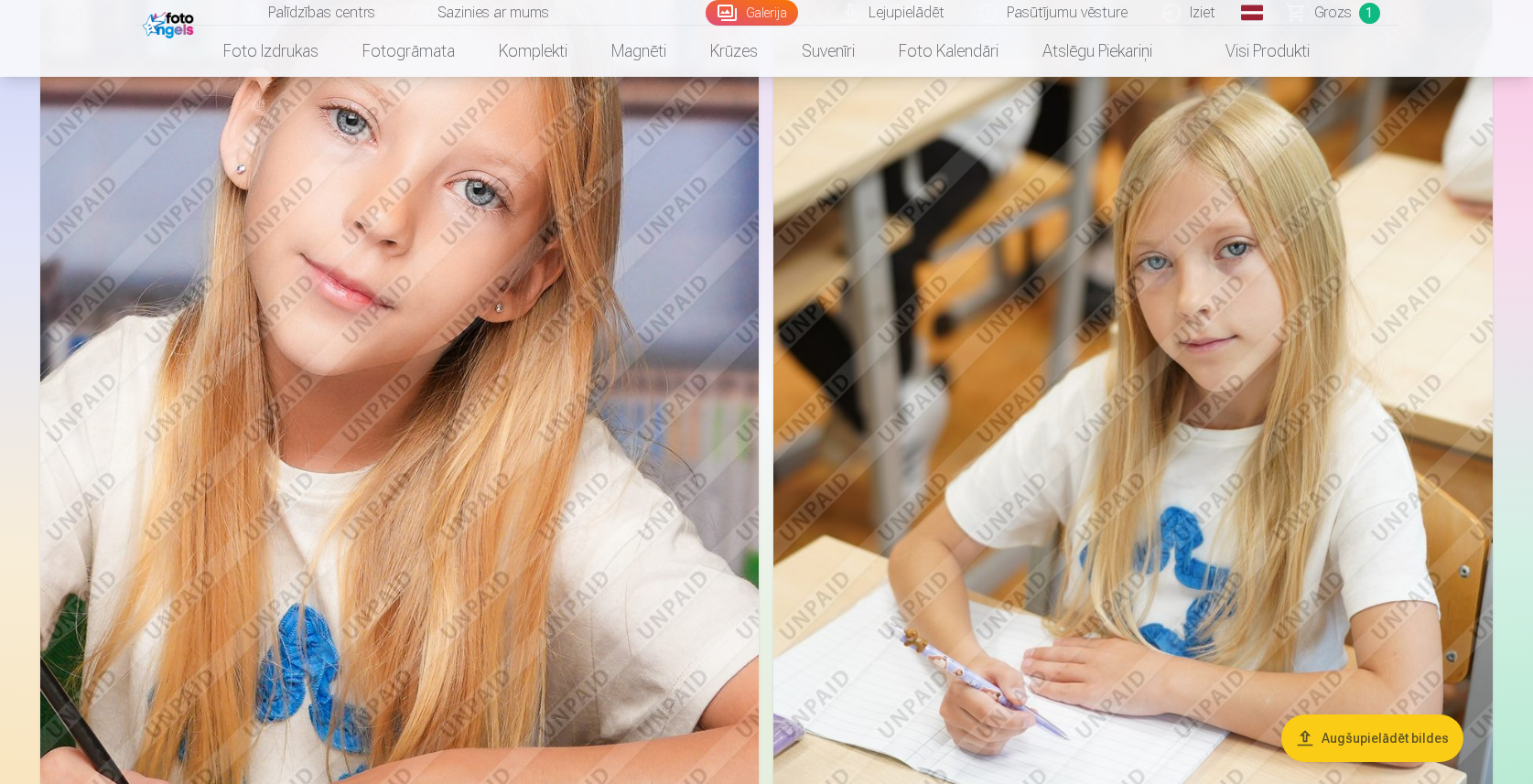 This screenshot has width=1533, height=784. What do you see at coordinates (1333, 13) in the screenshot?
I see `span: Grozs` at bounding box center [1333, 13].